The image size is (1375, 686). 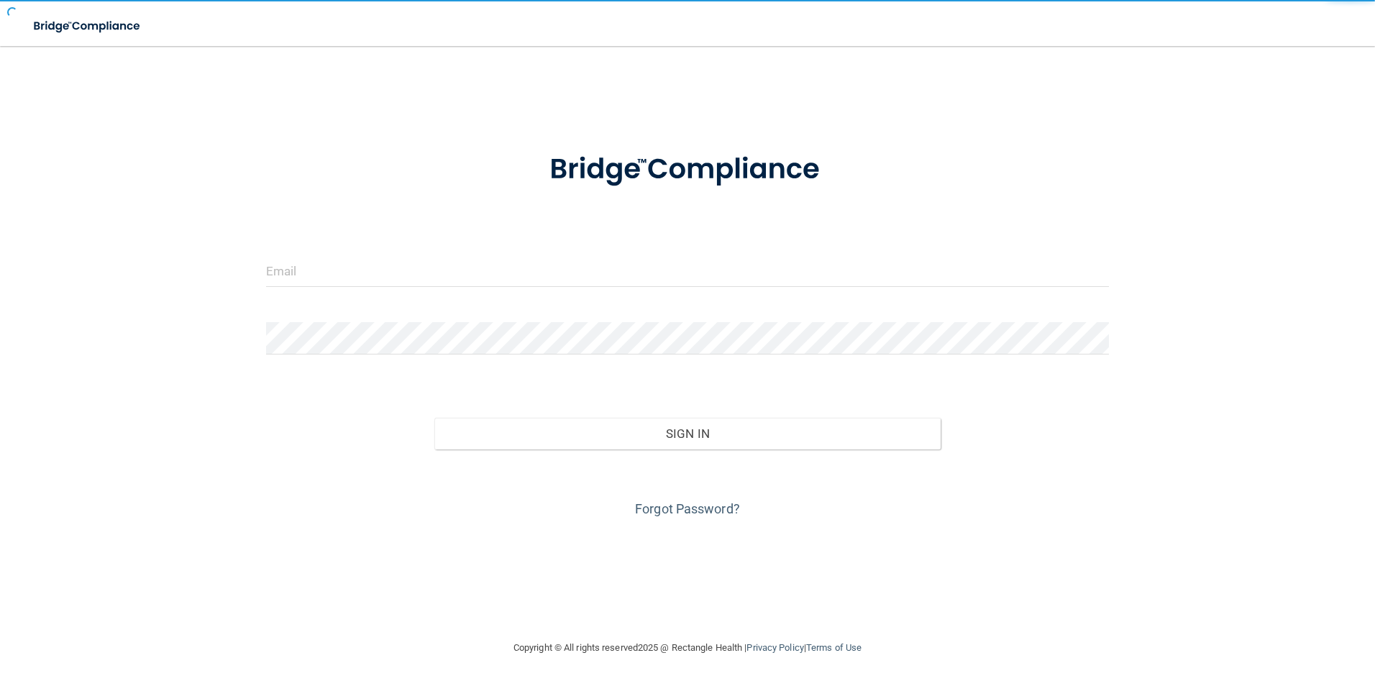 What do you see at coordinates (687, 508) in the screenshot?
I see `a: Forgot Password?` at bounding box center [687, 508].